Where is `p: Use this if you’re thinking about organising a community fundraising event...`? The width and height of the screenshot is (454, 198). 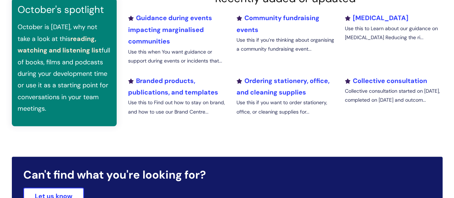
p: Use this if you’re thinking about organising a community fundraising event... is located at coordinates (285, 45).